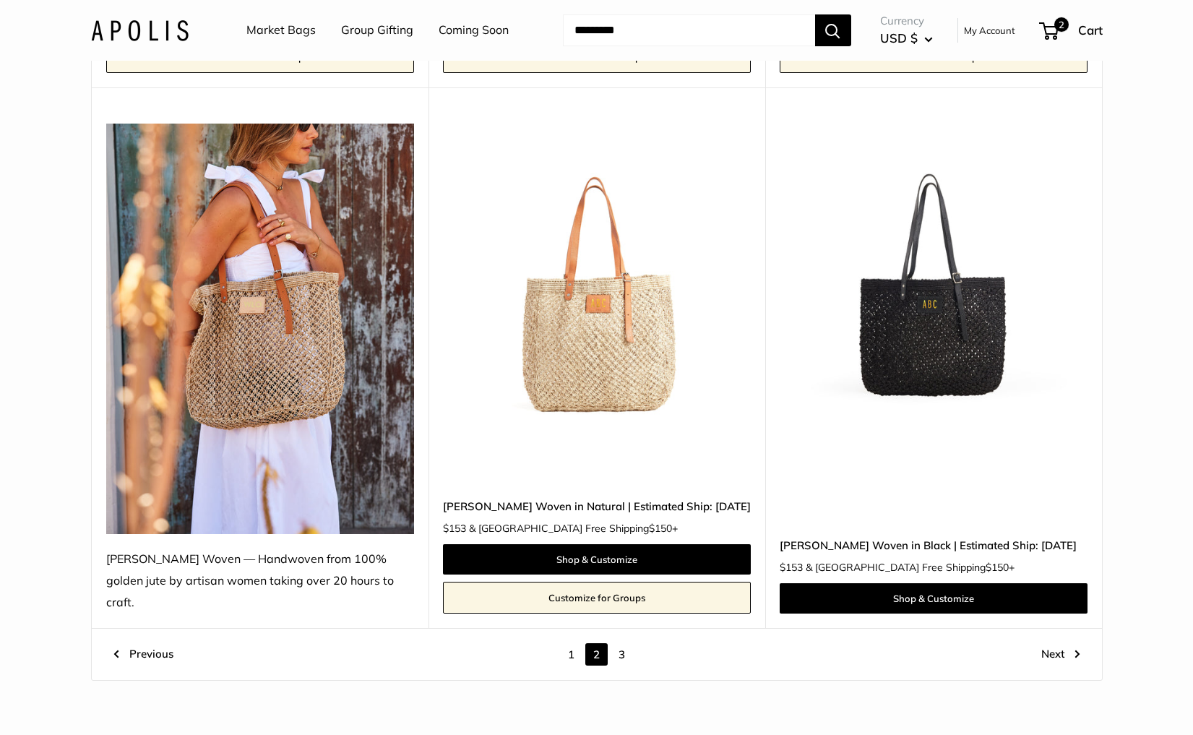 This screenshot has height=735, width=1193. Describe the element at coordinates (571, 654) in the screenshot. I see `a: 1` at that location.